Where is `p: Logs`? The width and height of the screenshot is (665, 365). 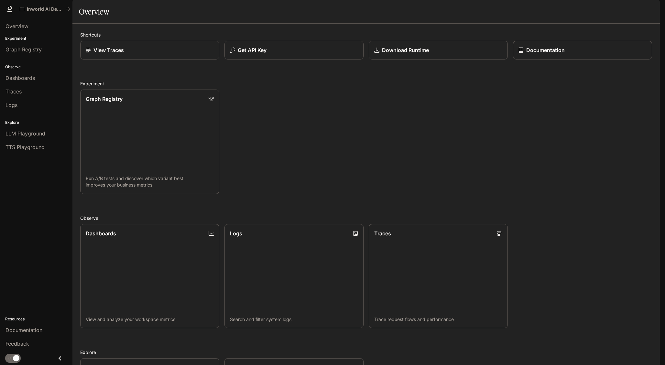 p: Logs is located at coordinates (236, 233).